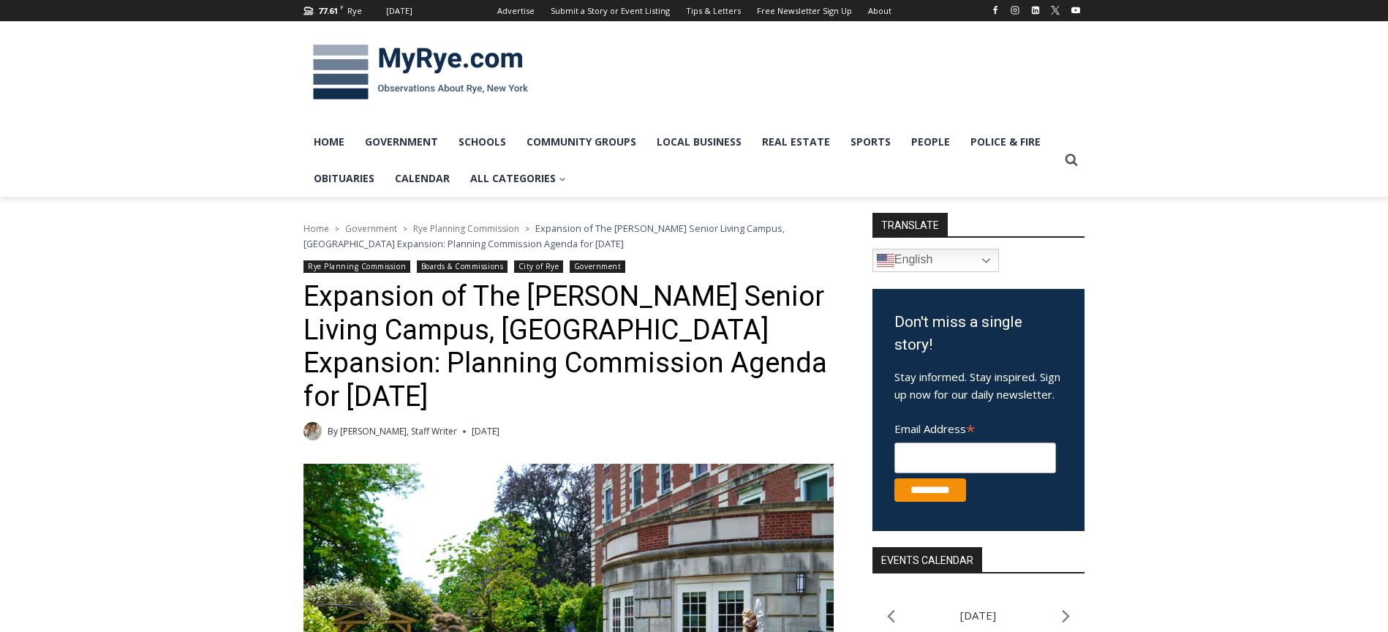  Describe the element at coordinates (342, 7) in the screenshot. I see `span: F` at that location.